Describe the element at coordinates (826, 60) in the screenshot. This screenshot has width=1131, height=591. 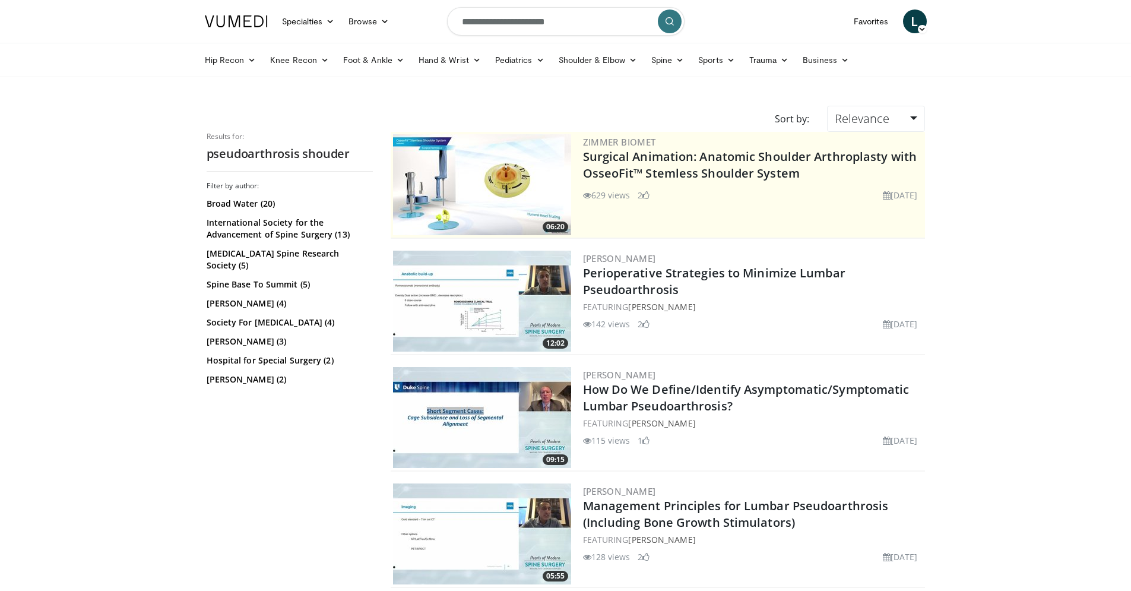
I see `a: Business` at that location.